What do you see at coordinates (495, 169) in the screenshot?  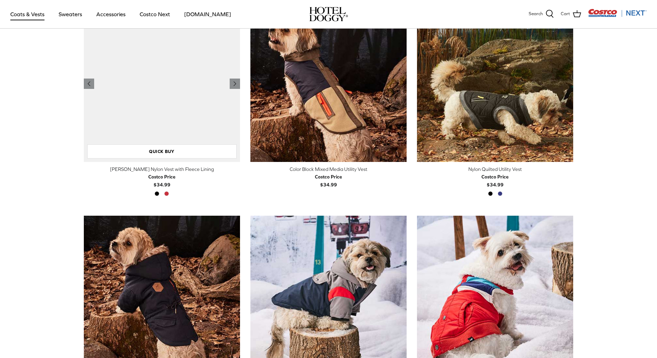 I see `div: Nylon Quilted Utility Vest` at bounding box center [495, 169].